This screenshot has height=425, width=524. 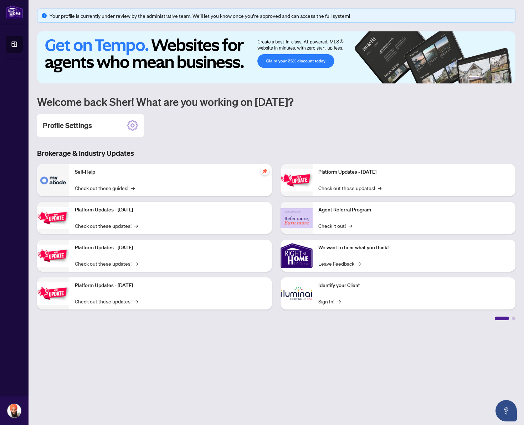 What do you see at coordinates (297, 218) in the screenshot?
I see `img: Agent Referral Program` at bounding box center [297, 218].